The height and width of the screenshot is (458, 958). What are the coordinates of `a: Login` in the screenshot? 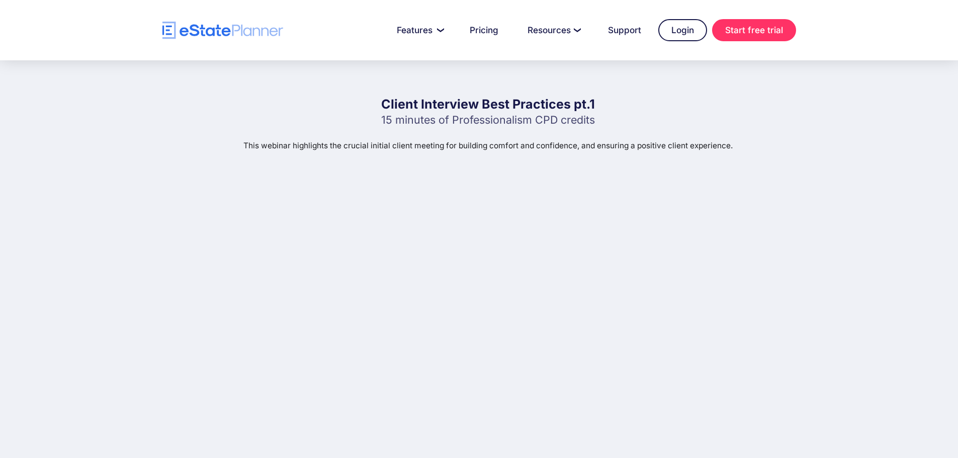 It's located at (682, 30).